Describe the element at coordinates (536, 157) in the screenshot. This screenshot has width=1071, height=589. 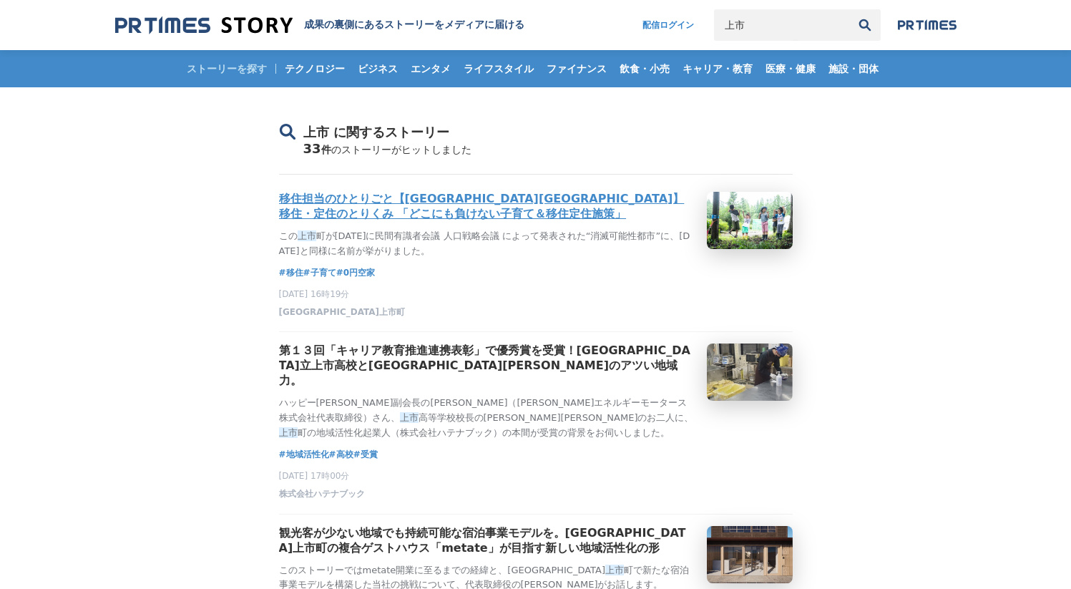
I see `div: 33` at that location.